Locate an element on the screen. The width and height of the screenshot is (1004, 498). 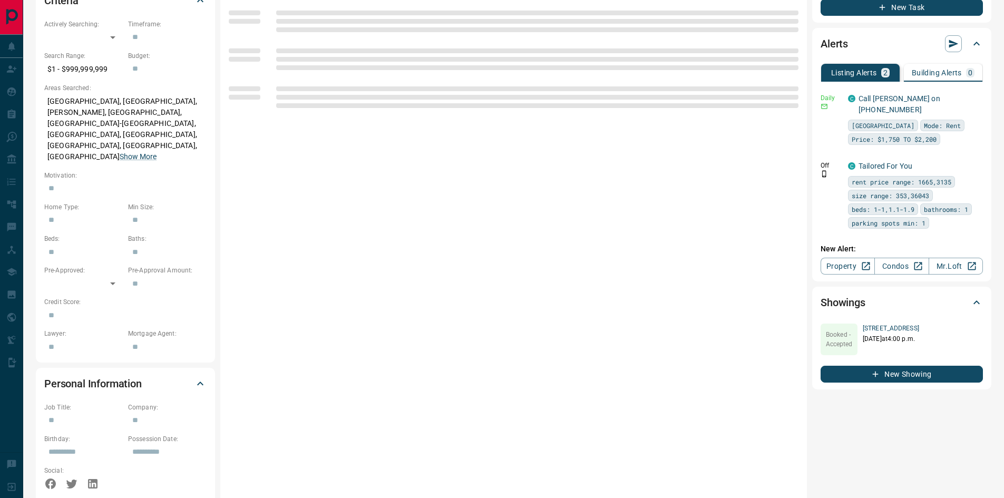
p: Actively Searching: is located at coordinates (83, 24).